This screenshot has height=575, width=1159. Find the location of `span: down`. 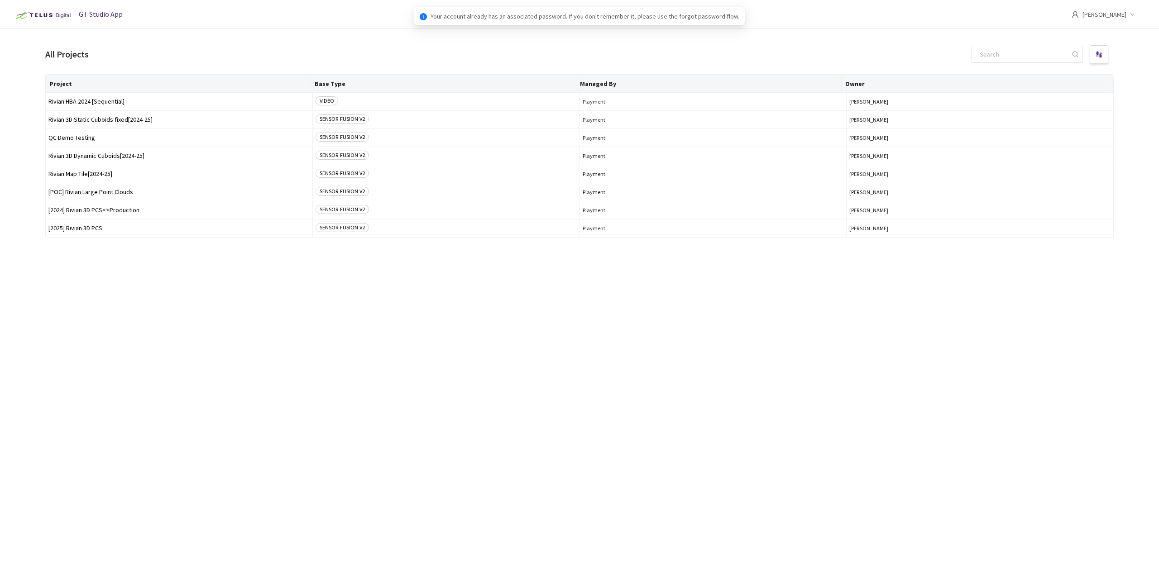

span: down is located at coordinates (1132, 14).